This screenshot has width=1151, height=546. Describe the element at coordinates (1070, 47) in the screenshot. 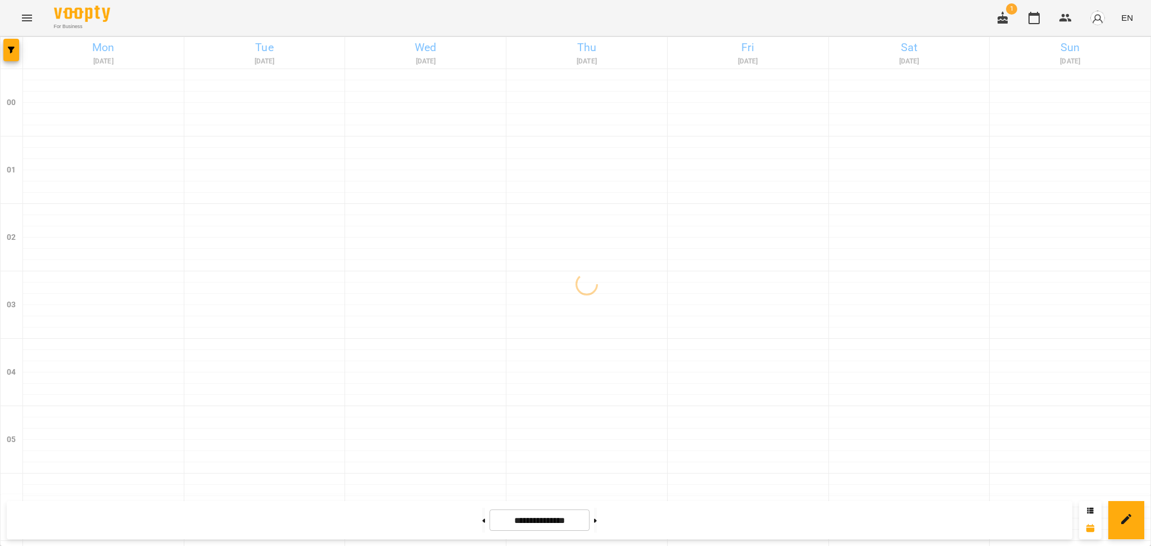

I see `h6: Sun` at that location.